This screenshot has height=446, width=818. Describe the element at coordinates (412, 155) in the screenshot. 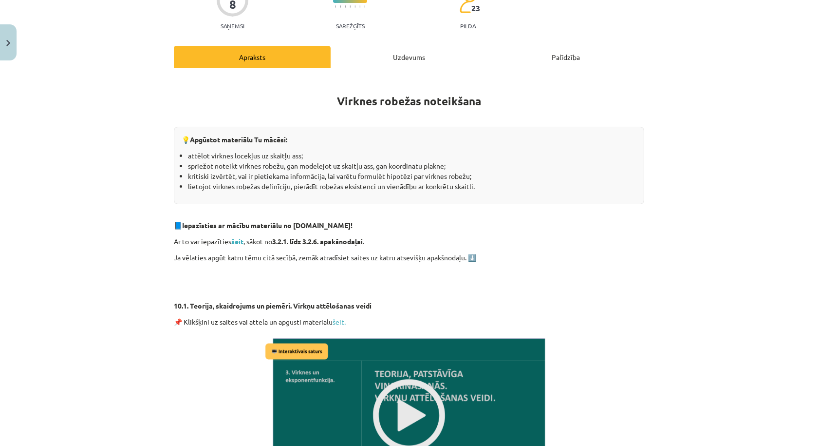

I see `li: attēlot virknes locekļus uz skaitļu ass;` at that location.